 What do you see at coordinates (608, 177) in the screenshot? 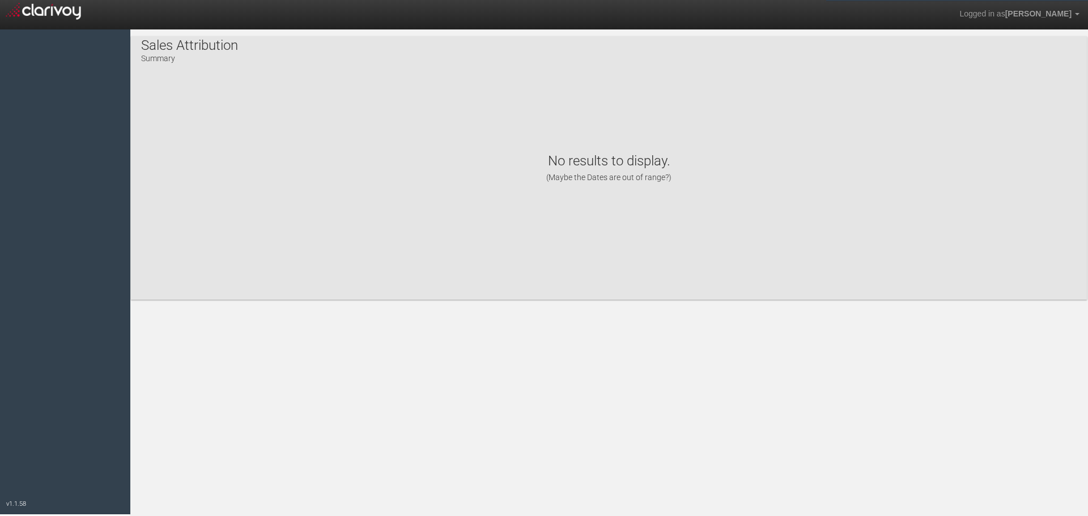
I see `span: (Maybe the Dates are out of range?)` at bounding box center [608, 177].